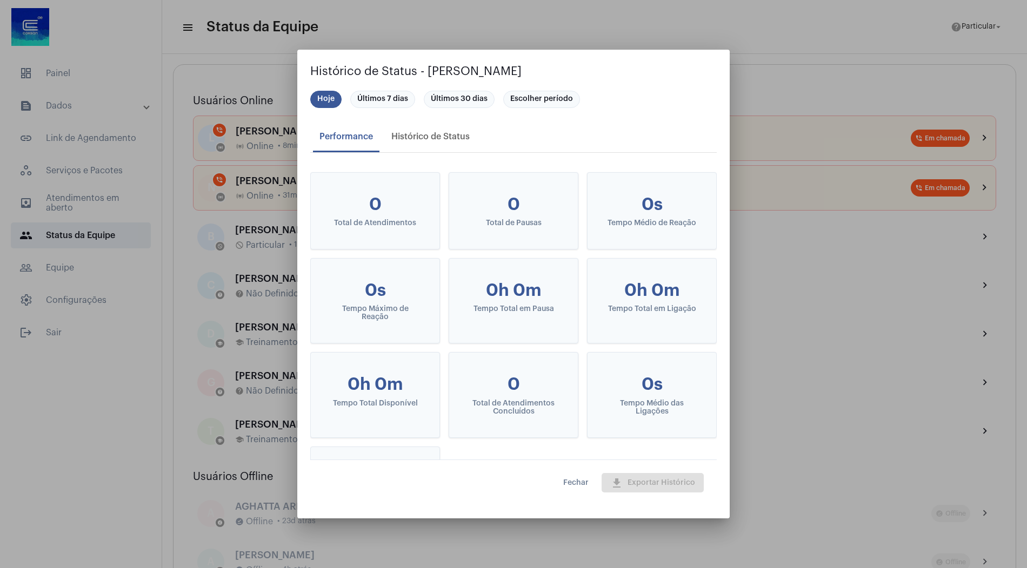 This screenshot has height=568, width=1027. Describe the element at coordinates (375, 223) in the screenshot. I see `div: Total de Atendimentos` at that location.